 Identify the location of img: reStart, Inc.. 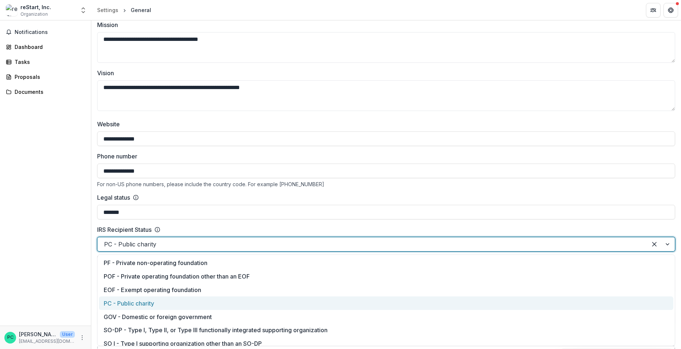
(12, 10).